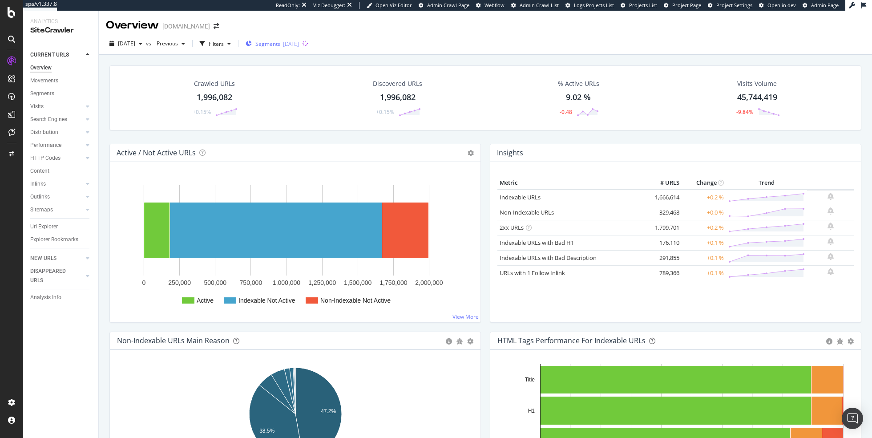  What do you see at coordinates (56, 119) in the screenshot?
I see `a: Search Engines` at bounding box center [56, 119].